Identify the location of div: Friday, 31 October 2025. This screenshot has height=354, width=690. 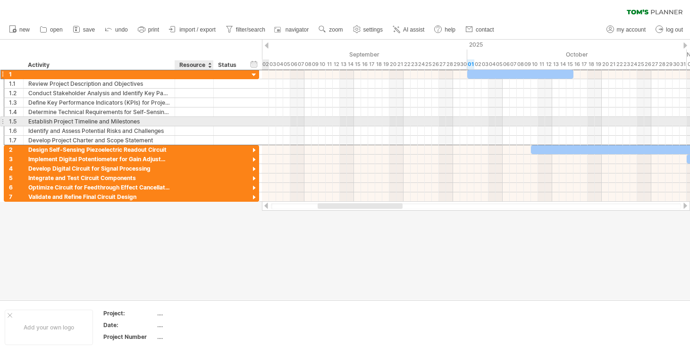
(683, 64).